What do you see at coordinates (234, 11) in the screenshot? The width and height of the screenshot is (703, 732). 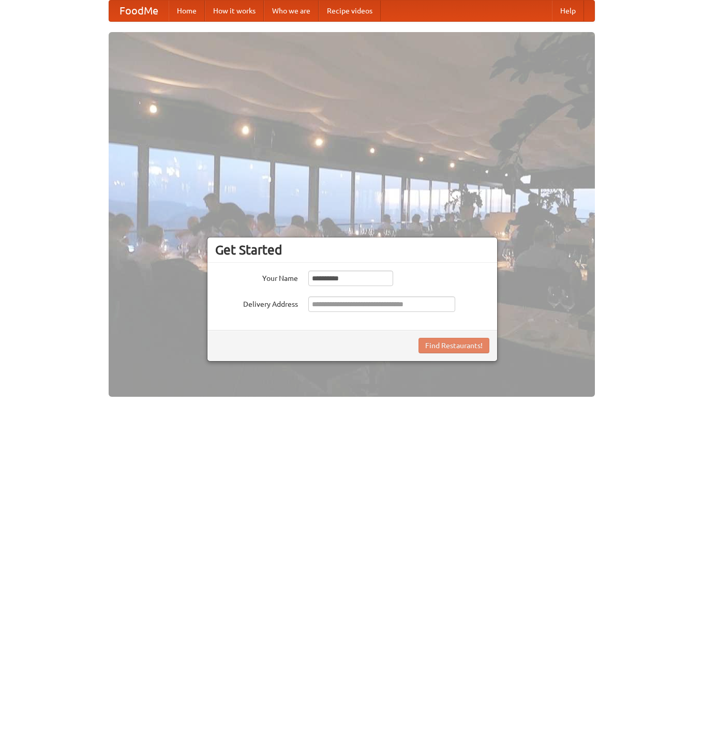 I see `a: How it works` at bounding box center [234, 11].